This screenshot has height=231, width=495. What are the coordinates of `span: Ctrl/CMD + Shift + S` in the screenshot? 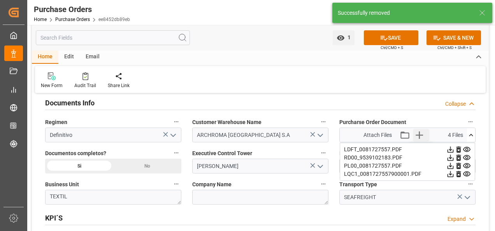 It's located at (454, 47).